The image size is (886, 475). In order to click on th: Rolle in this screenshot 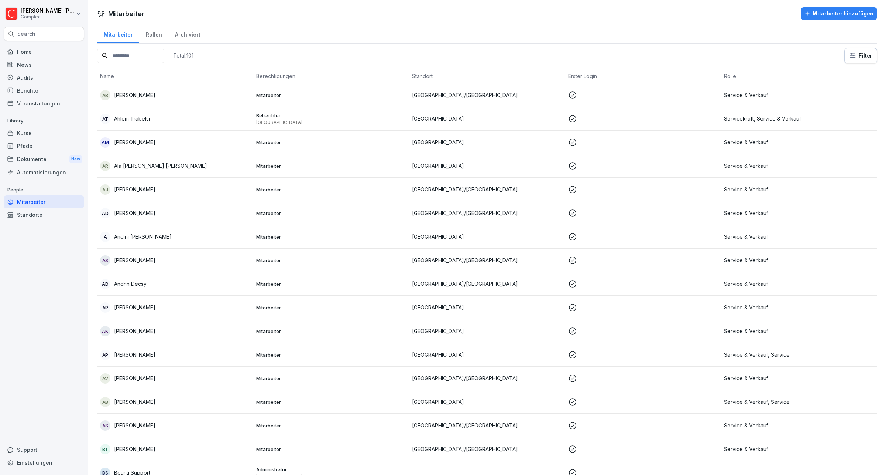, I will do `click(799, 76)`.